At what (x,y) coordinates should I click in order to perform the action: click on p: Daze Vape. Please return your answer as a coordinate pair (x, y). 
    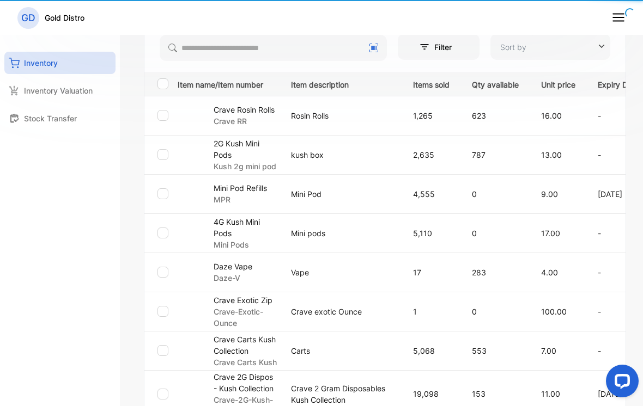
    Looking at the image, I should click on (233, 266).